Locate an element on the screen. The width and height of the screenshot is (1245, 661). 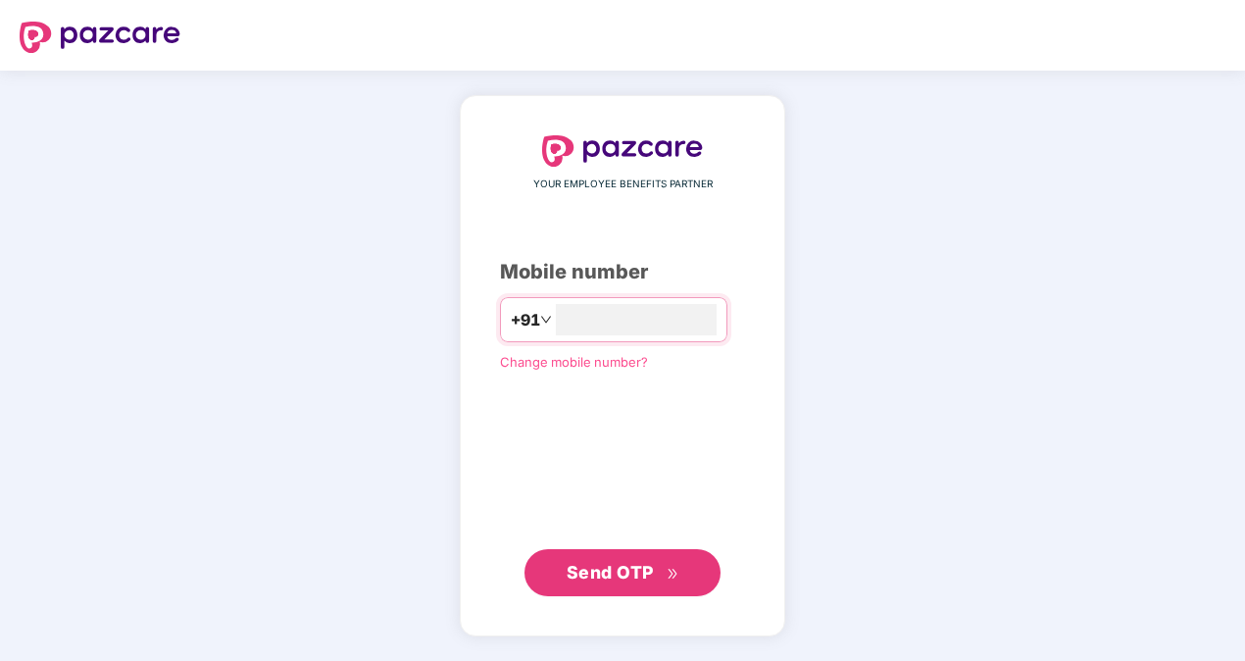
span: +91 is located at coordinates (525, 320).